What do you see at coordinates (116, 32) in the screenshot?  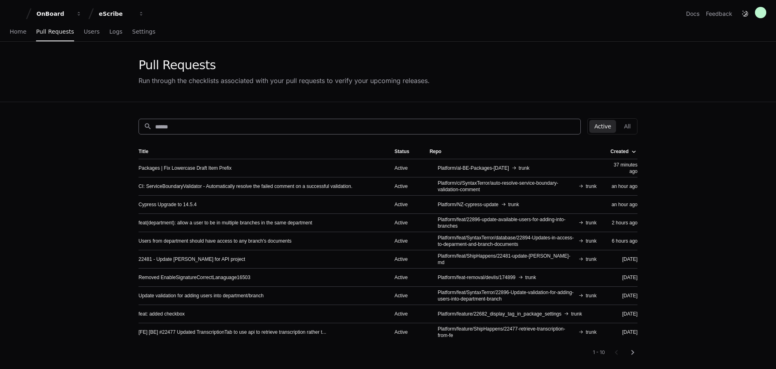 I see `a: Logs` at bounding box center [116, 32].